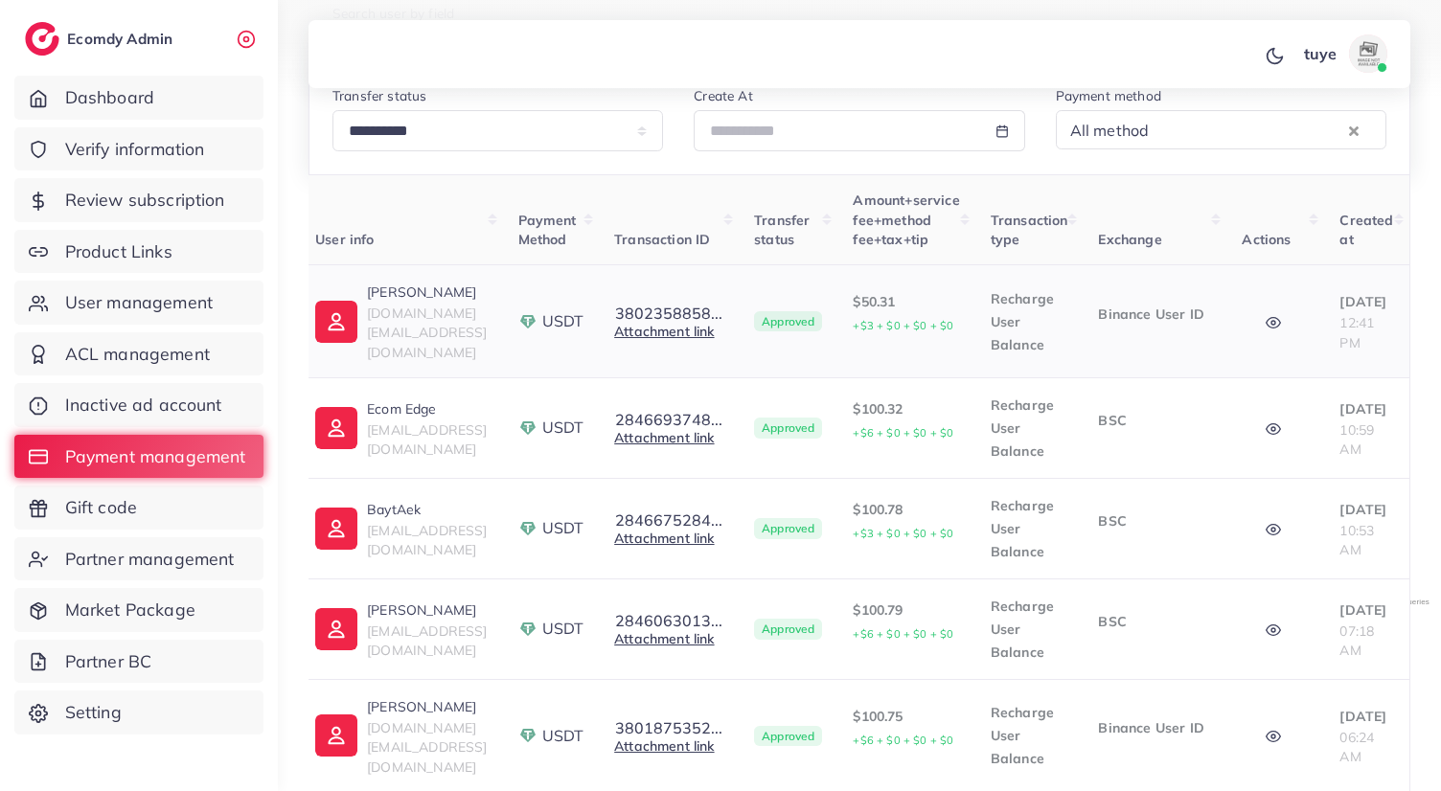 This screenshot has height=791, width=1441. I want to click on button: 2846693748..., so click(669, 420).